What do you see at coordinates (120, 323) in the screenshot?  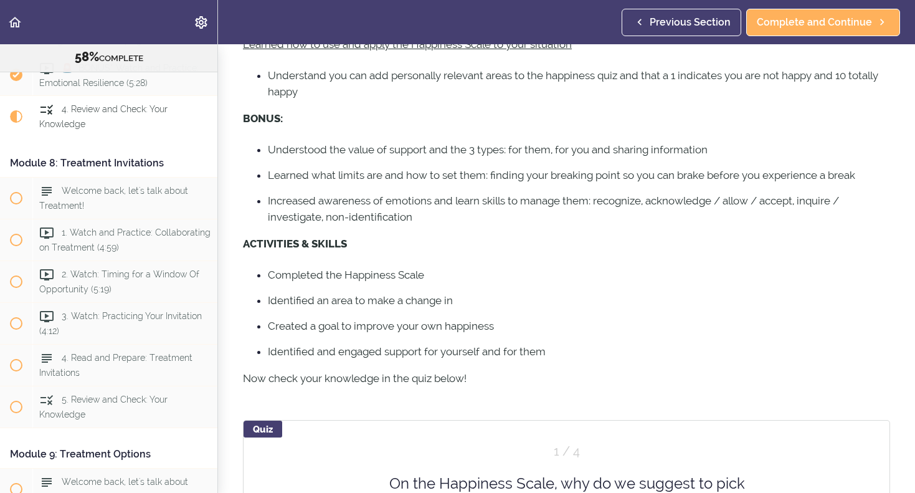 I see `span: 3. Watch: Practicing Your Invitation (4:12)` at bounding box center [120, 323].